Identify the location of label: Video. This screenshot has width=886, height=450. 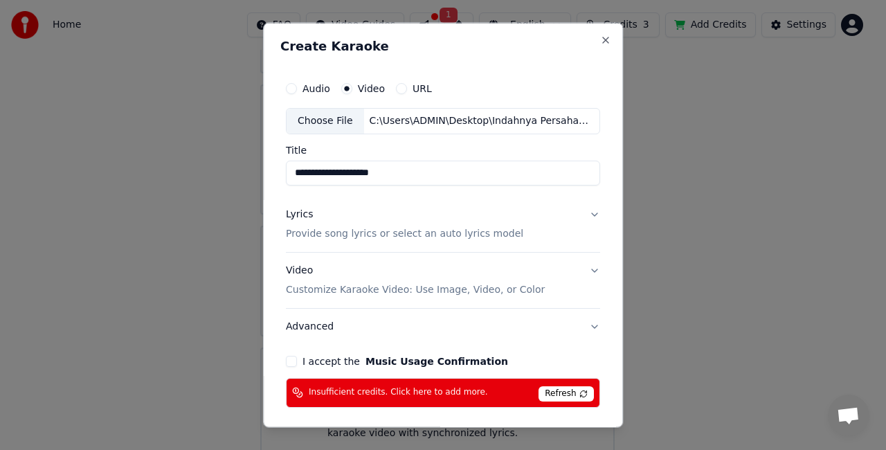
(371, 89).